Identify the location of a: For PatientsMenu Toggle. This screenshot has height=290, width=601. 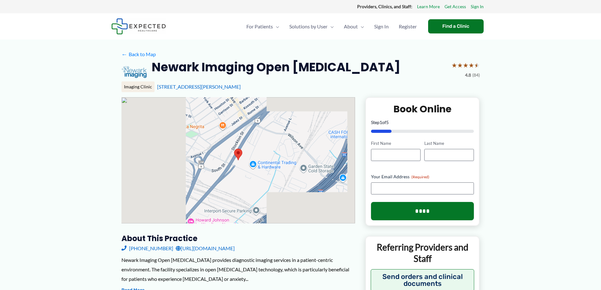
(263, 27).